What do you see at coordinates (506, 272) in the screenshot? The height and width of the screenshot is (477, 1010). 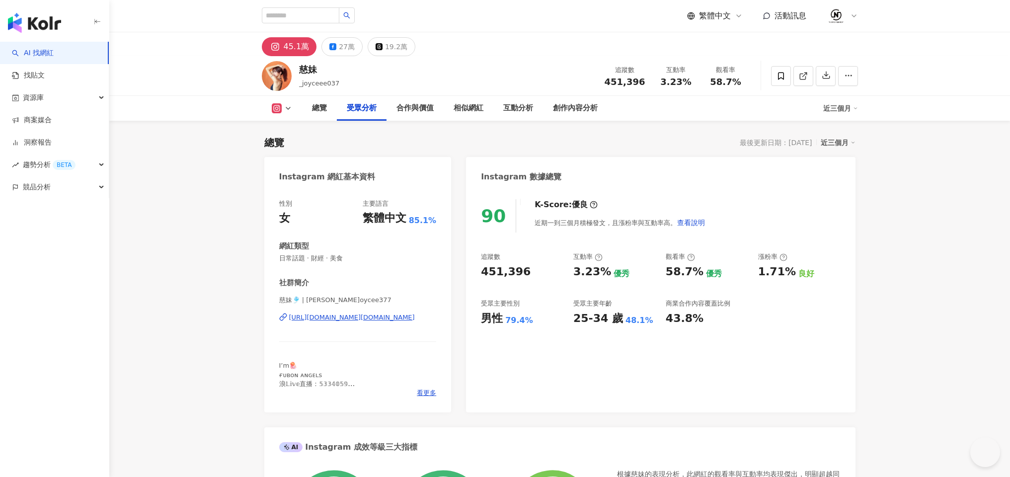 I see `div: 451,396` at bounding box center [506, 272].